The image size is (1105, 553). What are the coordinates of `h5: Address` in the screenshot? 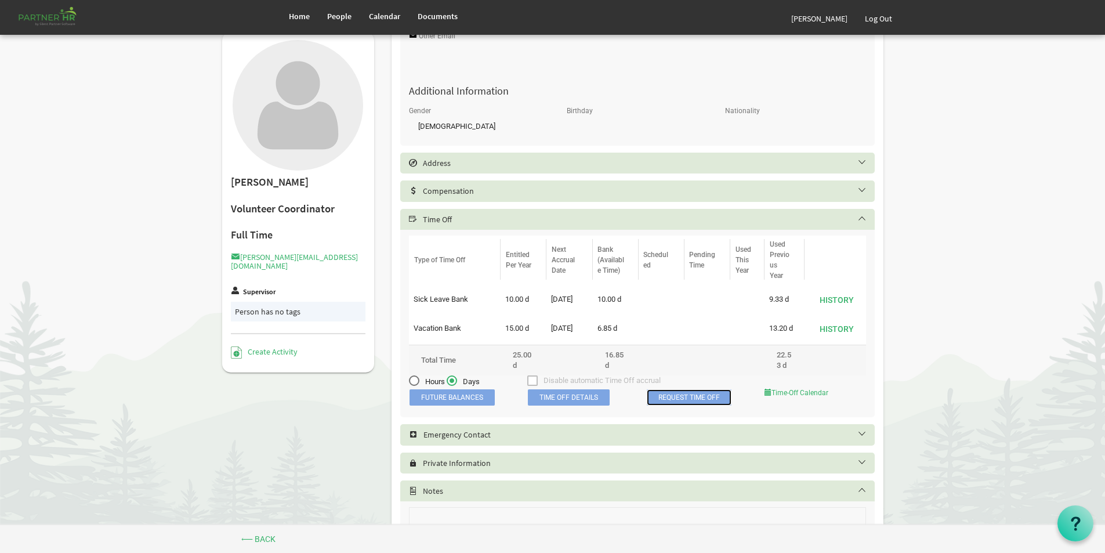 It's located at (646, 163).